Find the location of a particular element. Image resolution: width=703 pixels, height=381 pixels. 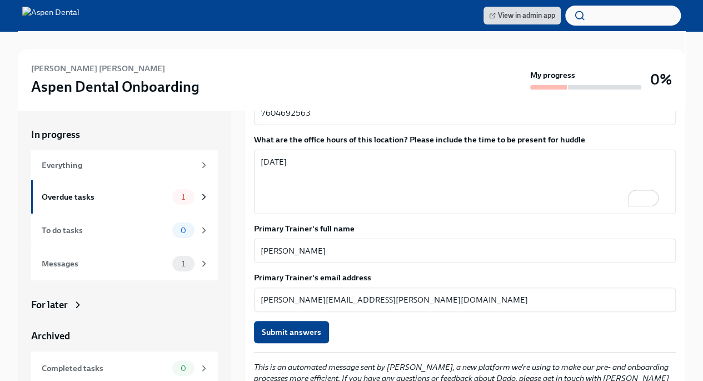

a: For later is located at coordinates (124, 304).